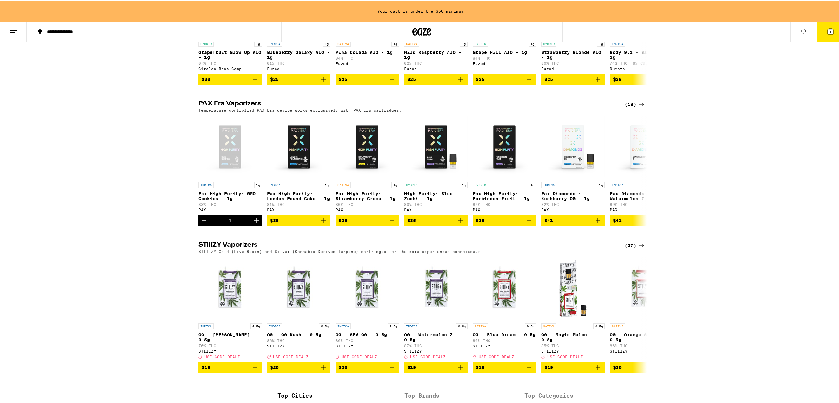  I want to click on p: 76% THC, so click(230, 344).